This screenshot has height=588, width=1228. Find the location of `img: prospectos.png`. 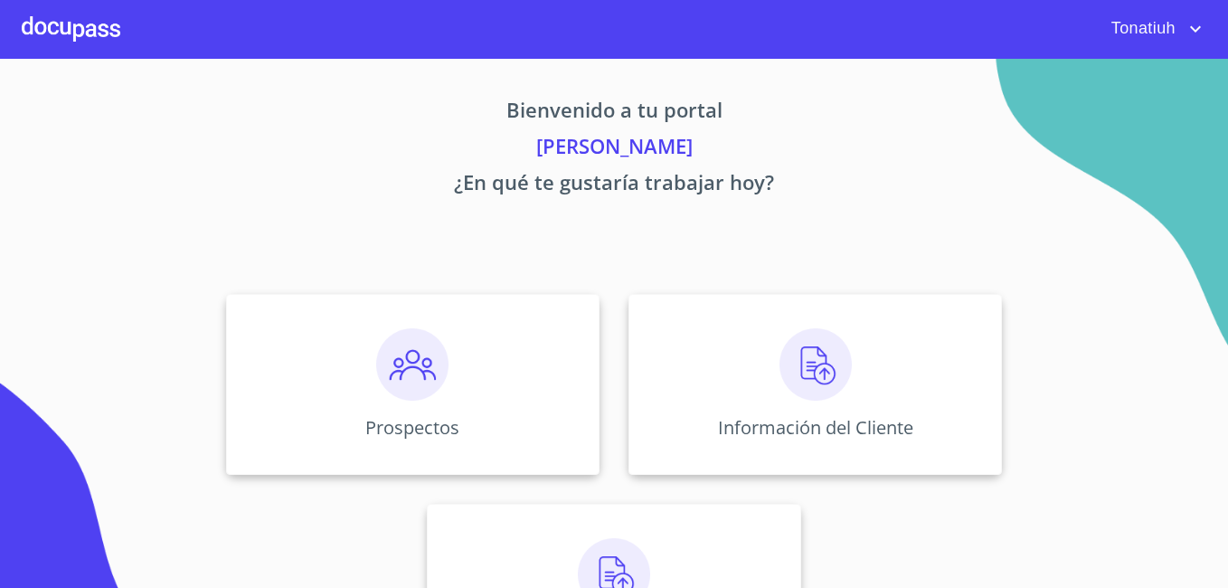

img: prospectos.png is located at coordinates (412, 364).